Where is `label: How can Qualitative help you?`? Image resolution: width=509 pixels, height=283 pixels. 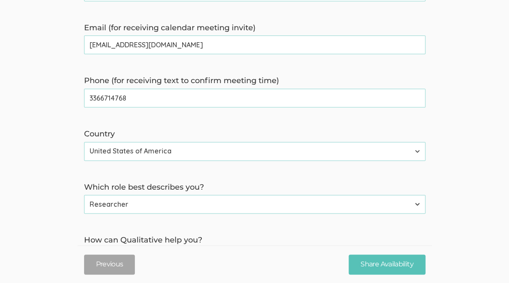
label: How can Qualitative help you? is located at coordinates (255, 241).